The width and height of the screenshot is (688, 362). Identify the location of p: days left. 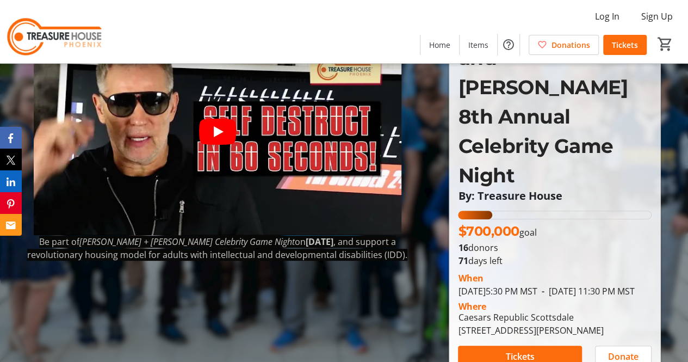
(555, 261).